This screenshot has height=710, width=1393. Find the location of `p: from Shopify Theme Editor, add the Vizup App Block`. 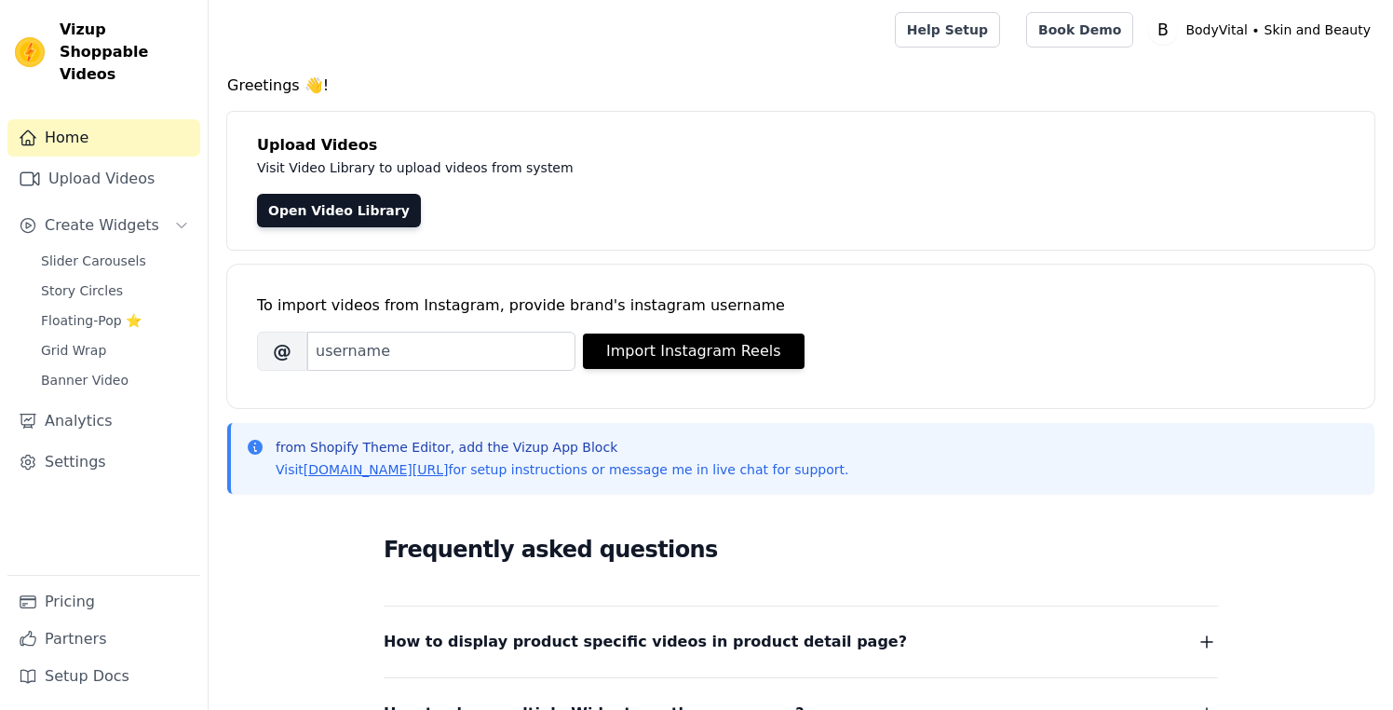

p: from Shopify Theme Editor, add the Vizup App Block is located at coordinates (562, 447).